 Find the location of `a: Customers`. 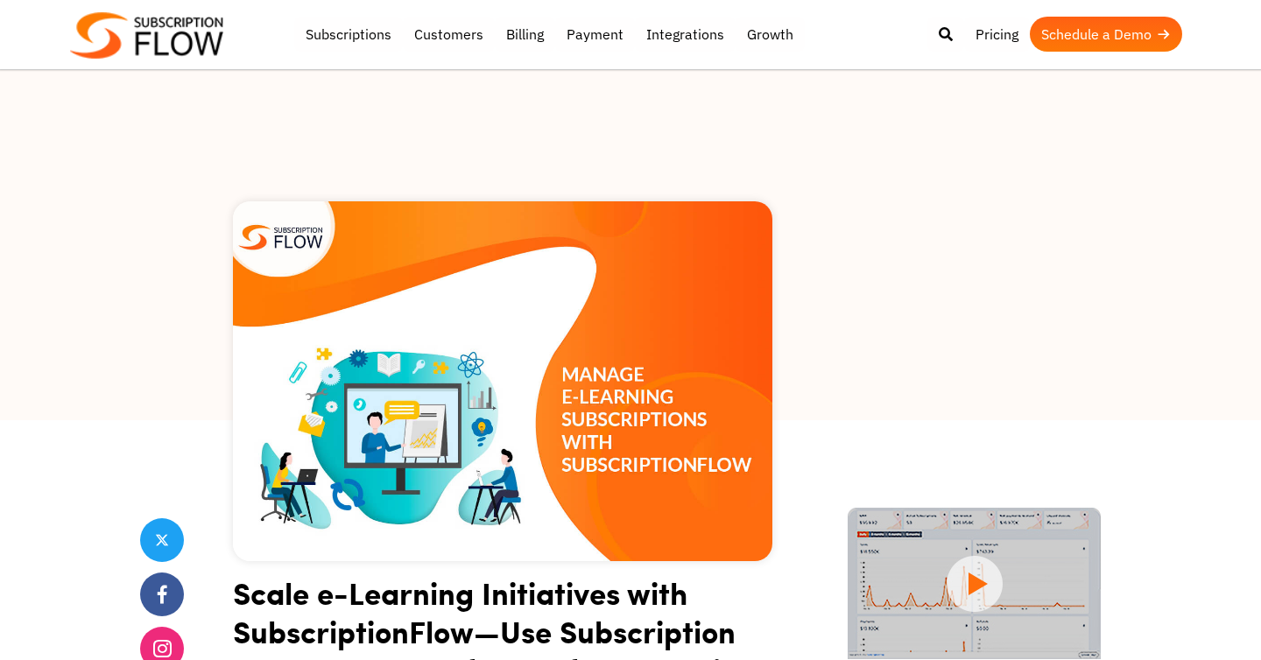

a: Customers is located at coordinates (448, 34).